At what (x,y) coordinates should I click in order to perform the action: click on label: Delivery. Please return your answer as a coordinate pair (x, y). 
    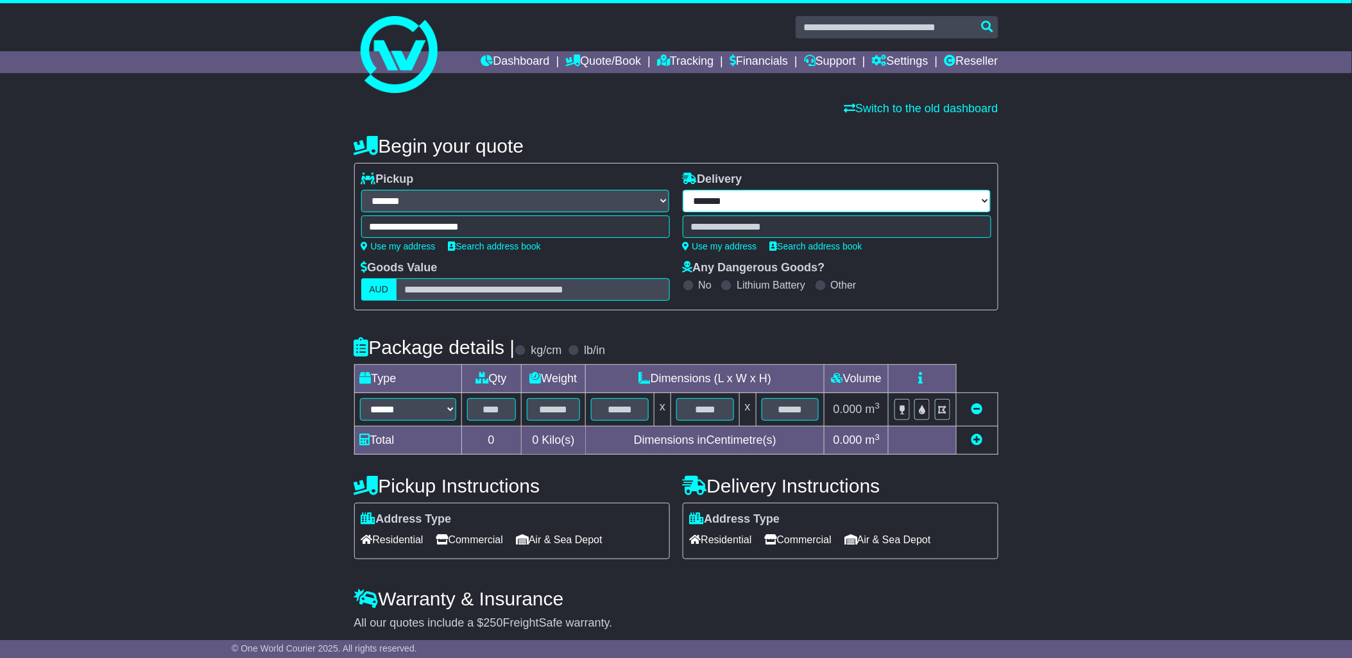
    Looking at the image, I should click on (712, 180).